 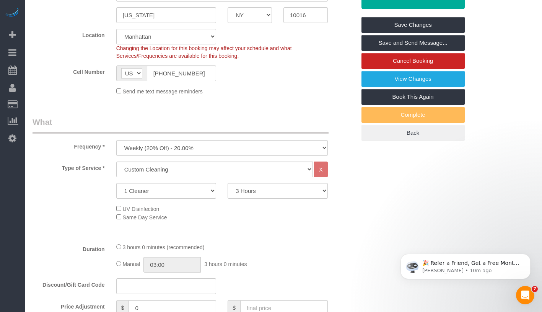 What do you see at coordinates (12, 13) in the screenshot?
I see `img: Automaid Logo` at bounding box center [12, 13].